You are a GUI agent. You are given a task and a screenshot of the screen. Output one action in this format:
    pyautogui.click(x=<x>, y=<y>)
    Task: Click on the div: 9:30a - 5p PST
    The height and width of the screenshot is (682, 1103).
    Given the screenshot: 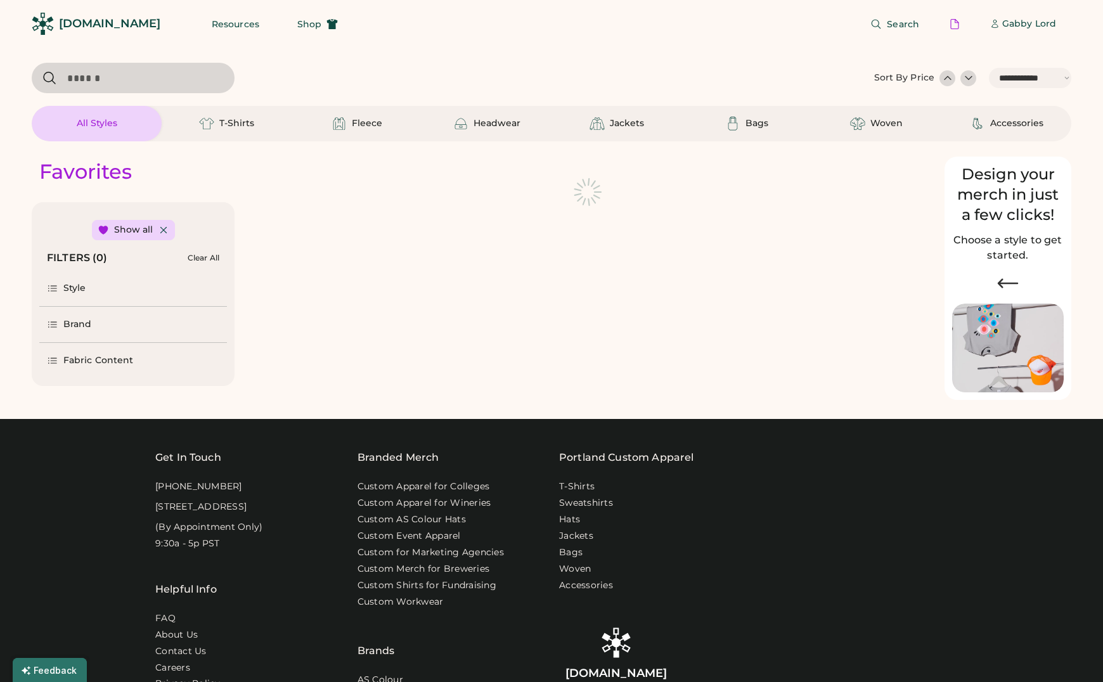 What is the action you would take?
    pyautogui.click(x=188, y=544)
    